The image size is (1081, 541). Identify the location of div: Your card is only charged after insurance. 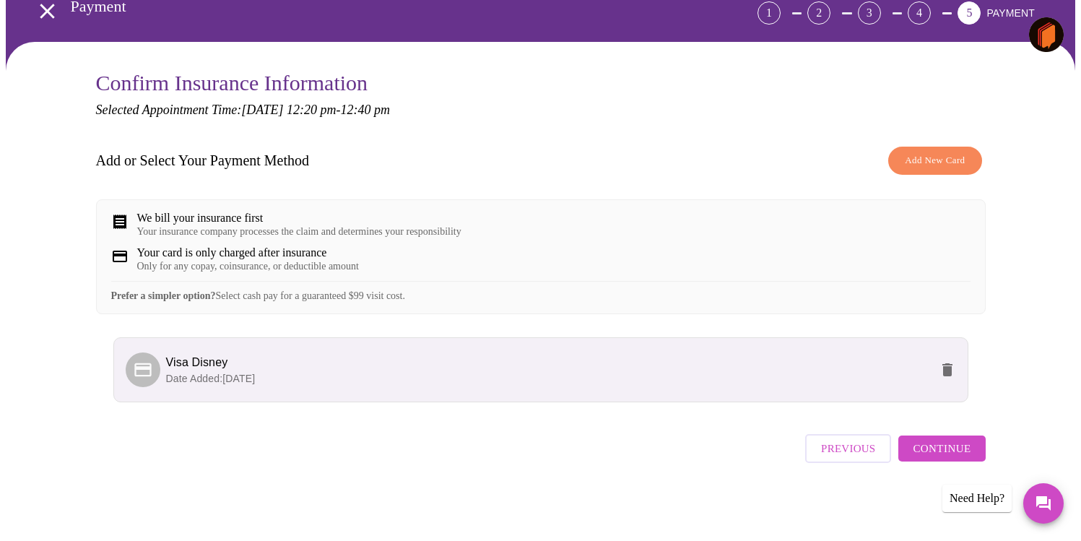
(248, 253).